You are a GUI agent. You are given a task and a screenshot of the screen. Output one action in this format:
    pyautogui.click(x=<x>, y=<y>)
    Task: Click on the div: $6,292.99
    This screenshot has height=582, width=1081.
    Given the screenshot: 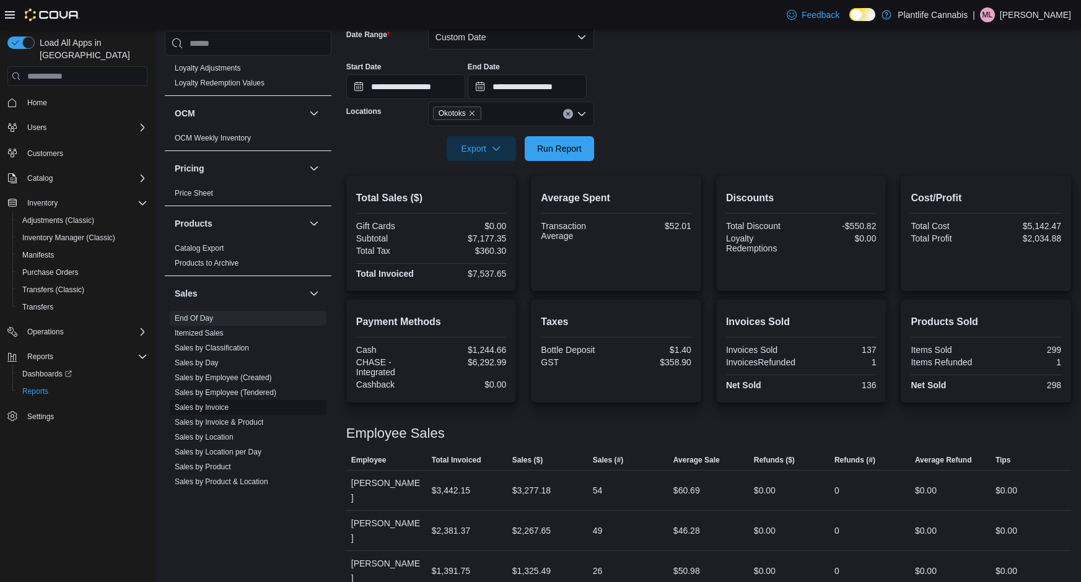 What is the action you would take?
    pyautogui.click(x=469, y=362)
    